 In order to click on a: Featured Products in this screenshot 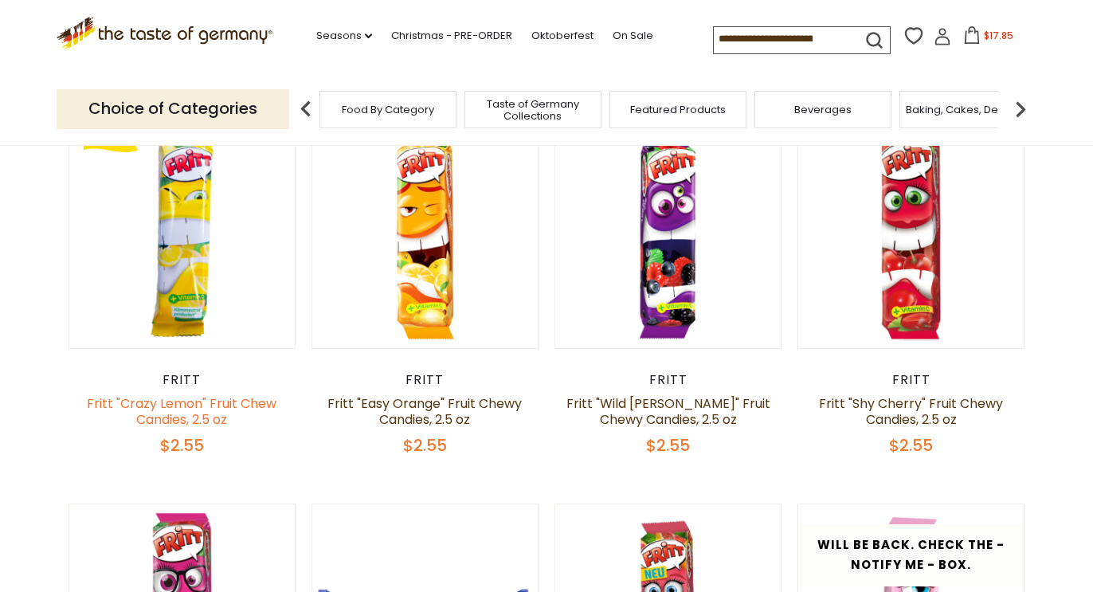, I will do `click(678, 109)`.